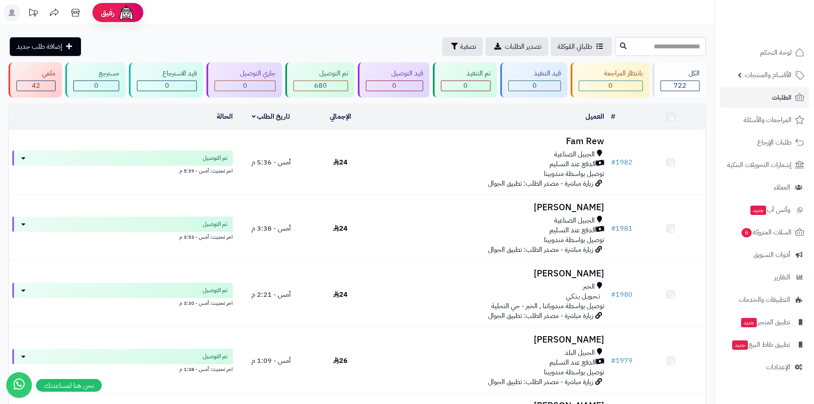 The image size is (814, 404). What do you see at coordinates (765, 255) in the screenshot?
I see `a: أدوات التسويق` at bounding box center [765, 255].